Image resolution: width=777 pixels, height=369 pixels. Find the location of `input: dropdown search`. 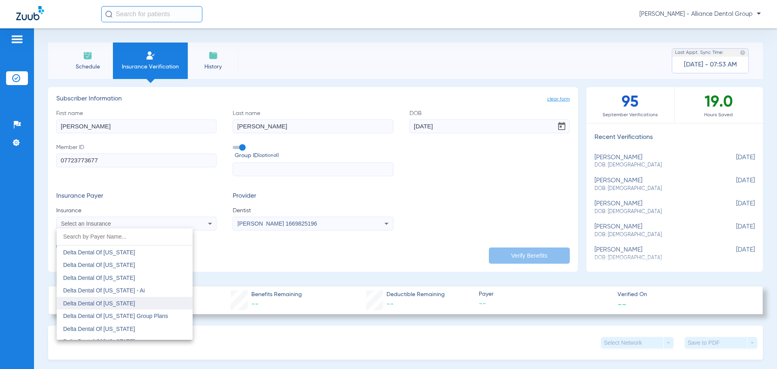

input: dropdown search is located at coordinates (125, 236).